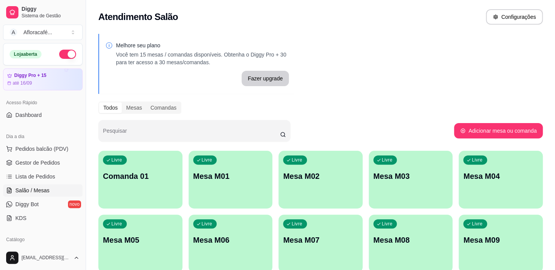  I want to click on p: Mesa M03, so click(410, 176).